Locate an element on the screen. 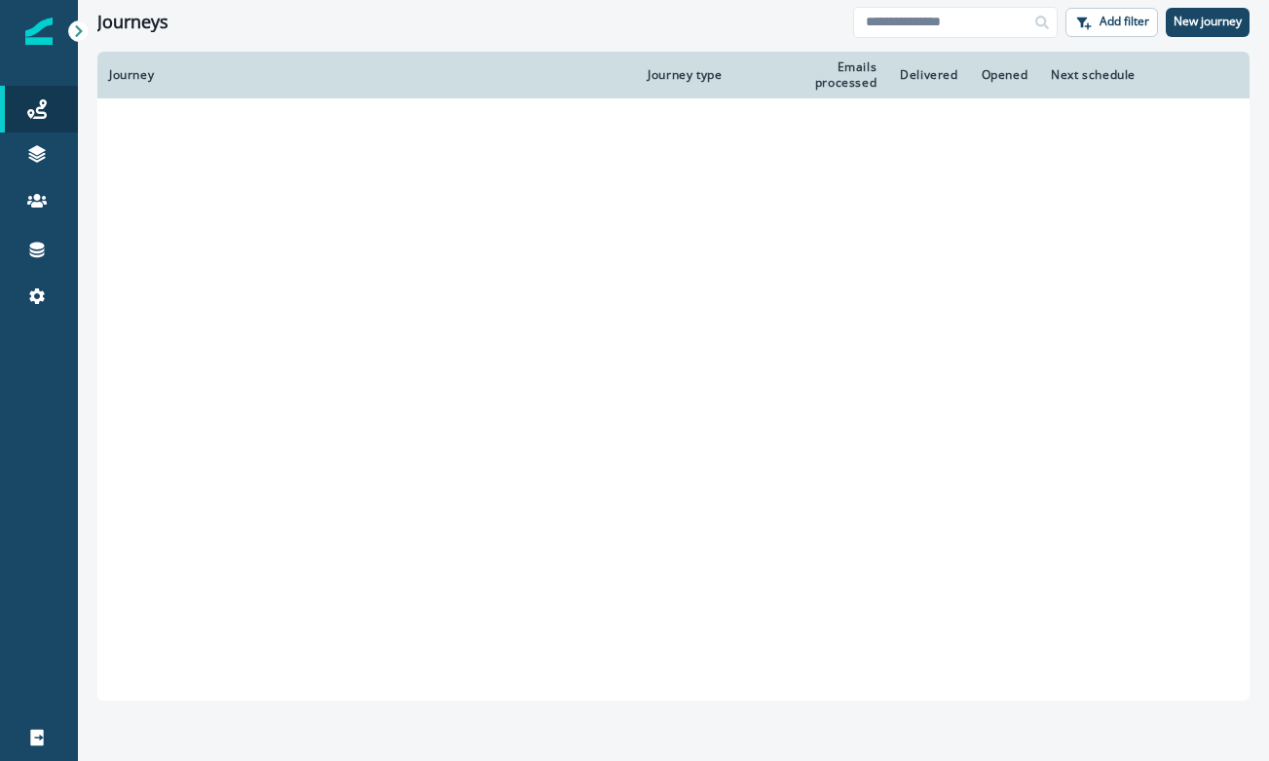 The image size is (1269, 761). div: Opened is located at coordinates (1005, 75).